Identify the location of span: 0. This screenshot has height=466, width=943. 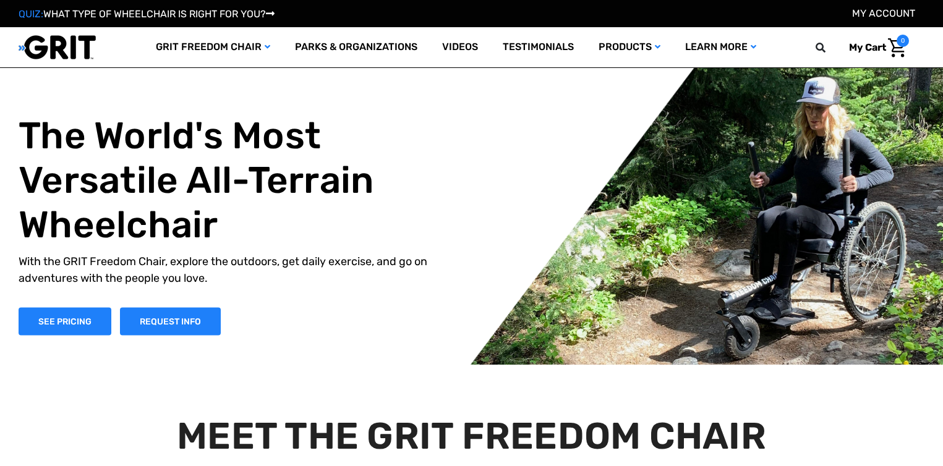
(903, 41).